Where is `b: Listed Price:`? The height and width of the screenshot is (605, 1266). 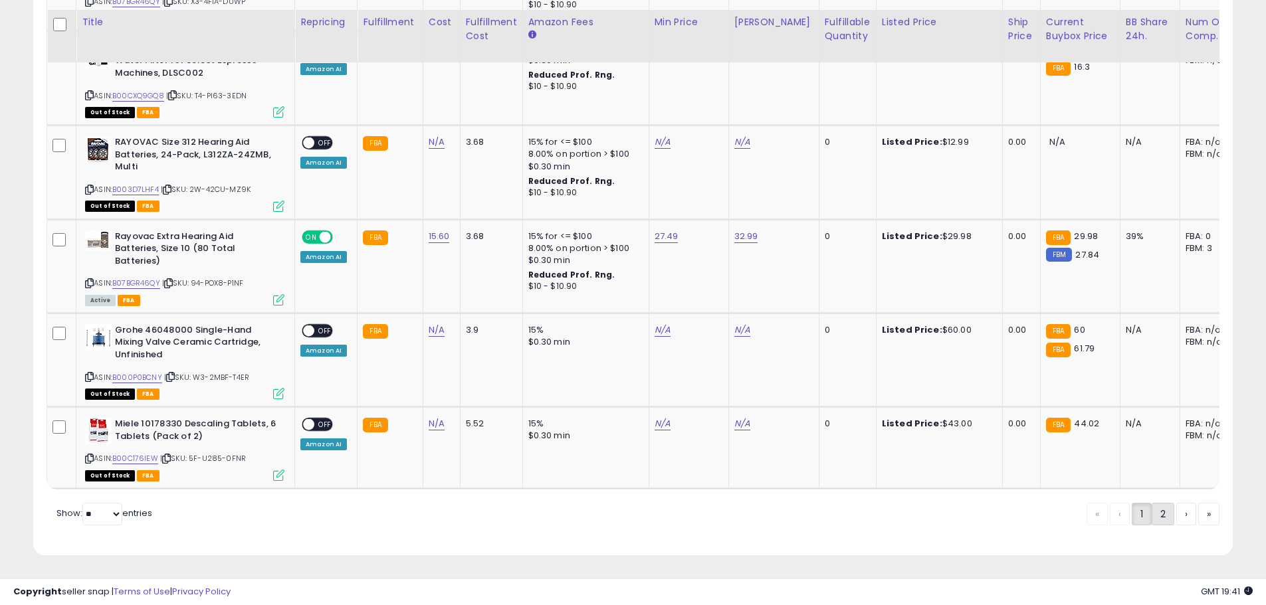 b: Listed Price: is located at coordinates (911, 141).